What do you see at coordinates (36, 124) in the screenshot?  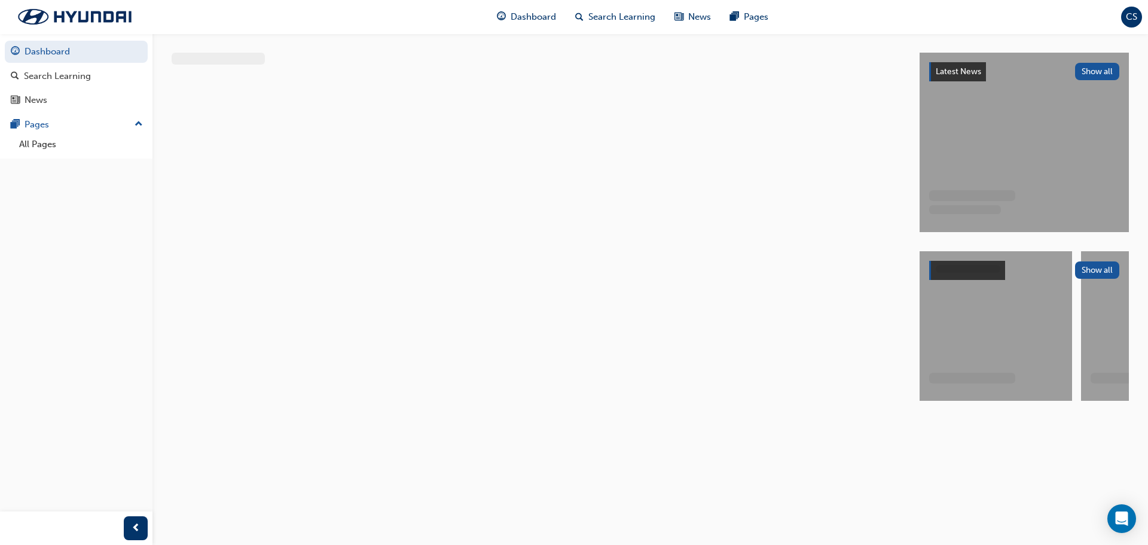 I see `div: Pages` at bounding box center [36, 124].